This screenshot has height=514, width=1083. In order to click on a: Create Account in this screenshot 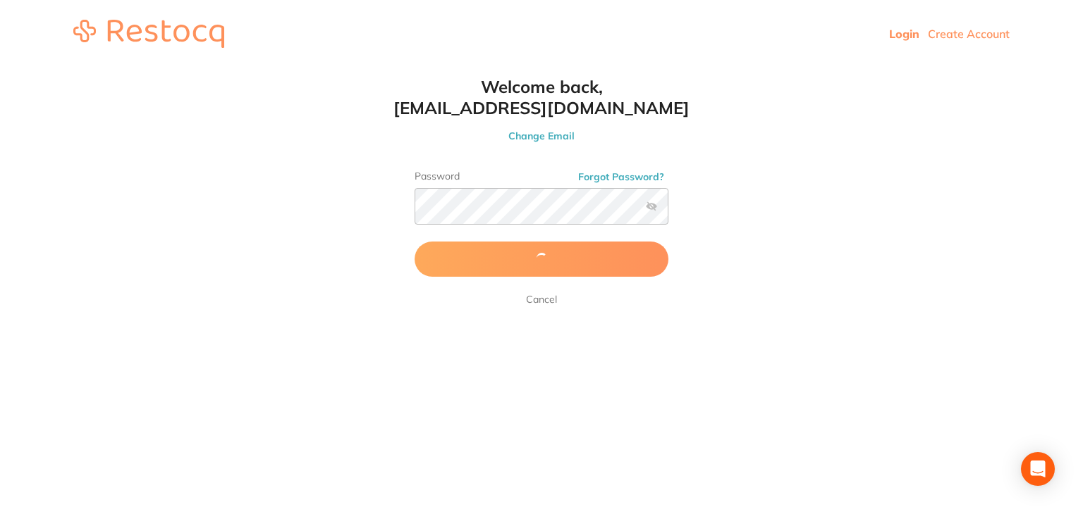, I will do `click(968, 34)`.